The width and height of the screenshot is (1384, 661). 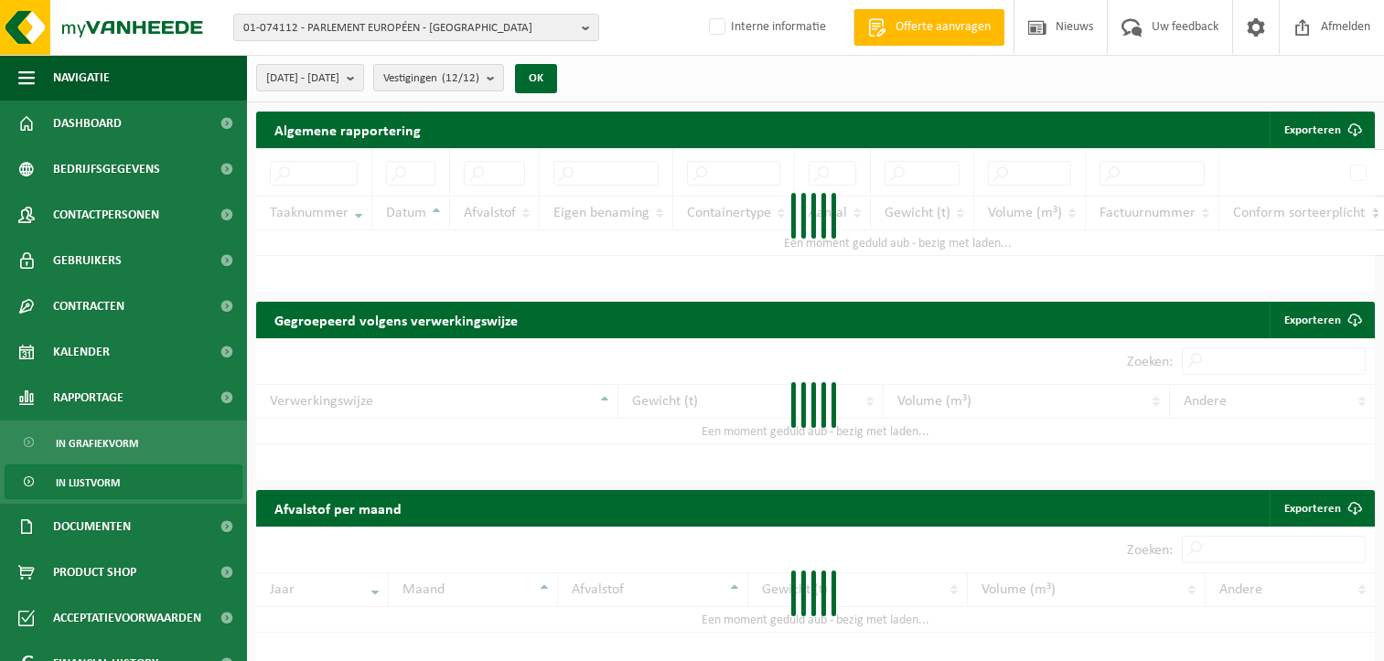 I want to click on button: OK, so click(x=536, y=79).